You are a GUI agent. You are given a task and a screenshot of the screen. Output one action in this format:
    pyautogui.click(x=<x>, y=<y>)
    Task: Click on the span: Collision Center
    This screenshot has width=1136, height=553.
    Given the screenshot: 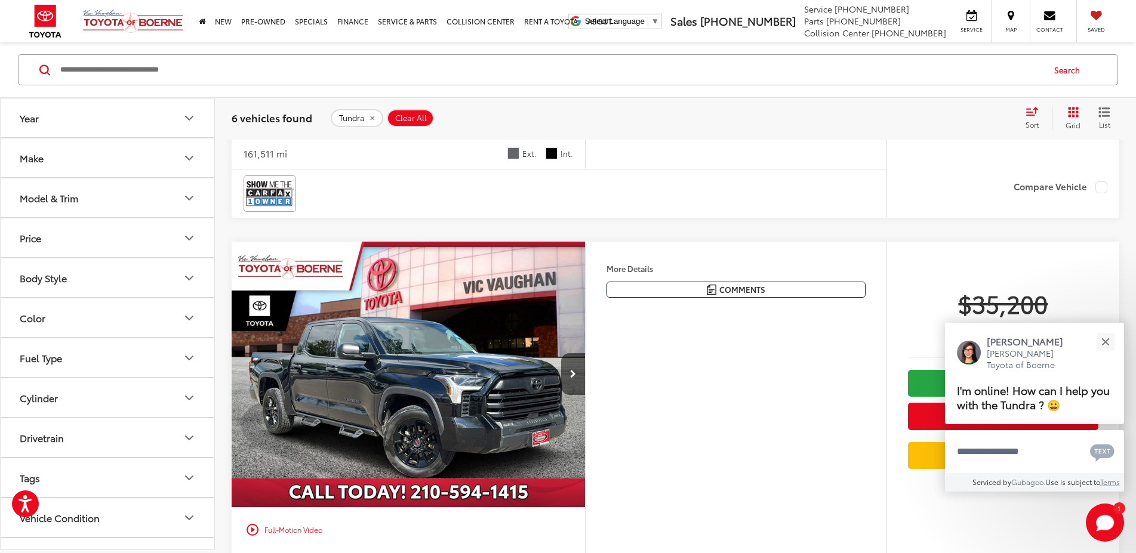 What is the action you would take?
    pyautogui.click(x=836, y=33)
    